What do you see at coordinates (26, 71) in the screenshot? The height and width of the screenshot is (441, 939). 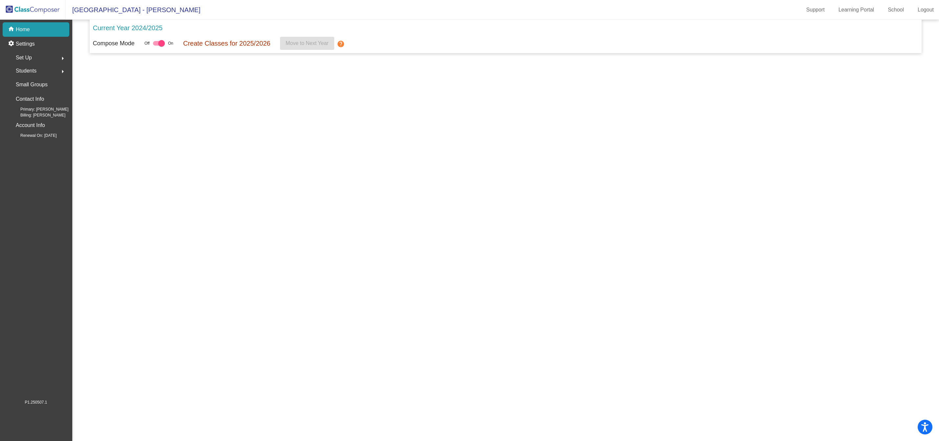 I see `span: Students` at bounding box center [26, 71].